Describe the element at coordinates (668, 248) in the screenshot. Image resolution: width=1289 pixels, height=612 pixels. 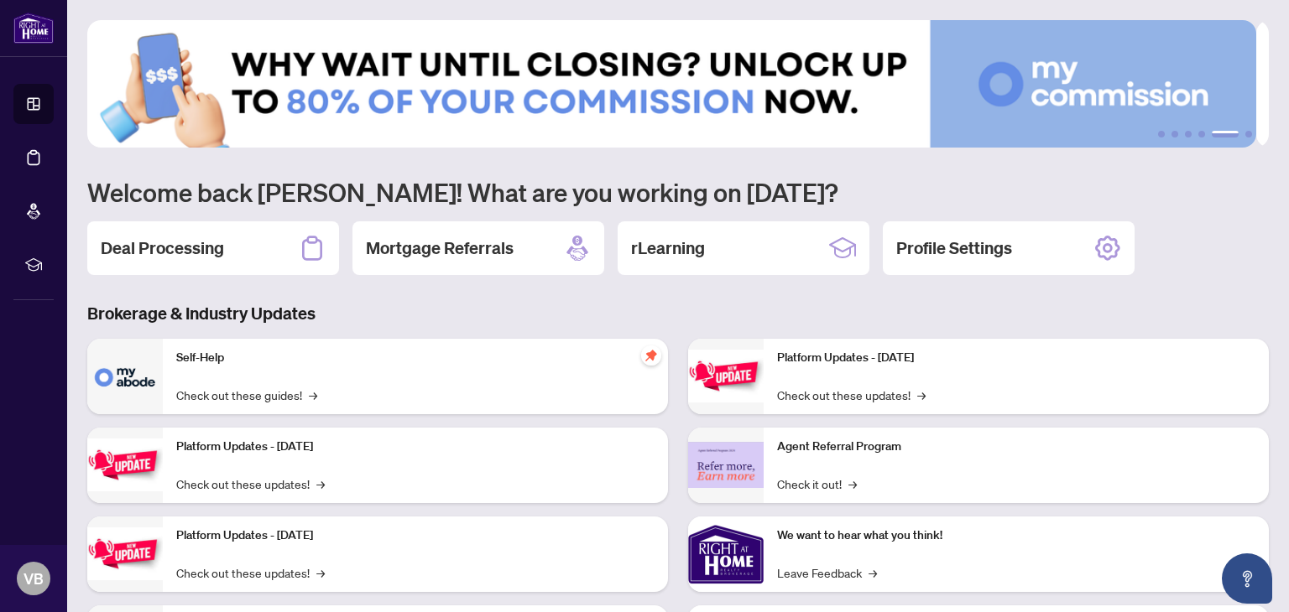
I see `h2: rLearning` at that location.